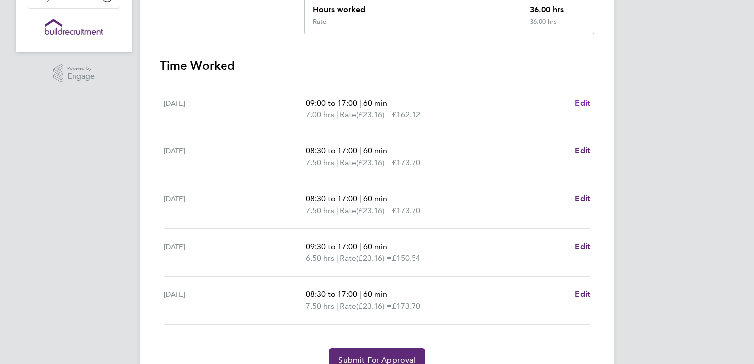  I want to click on div: Rate, so click(319, 22).